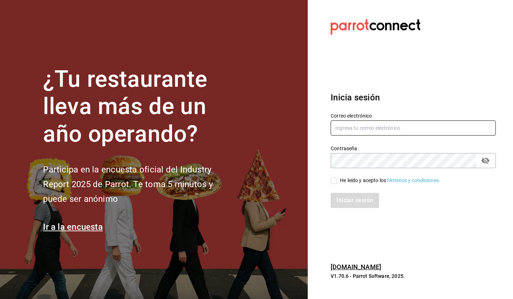 The image size is (513, 299). I want to click on div: He leído y acepto los, so click(390, 180).